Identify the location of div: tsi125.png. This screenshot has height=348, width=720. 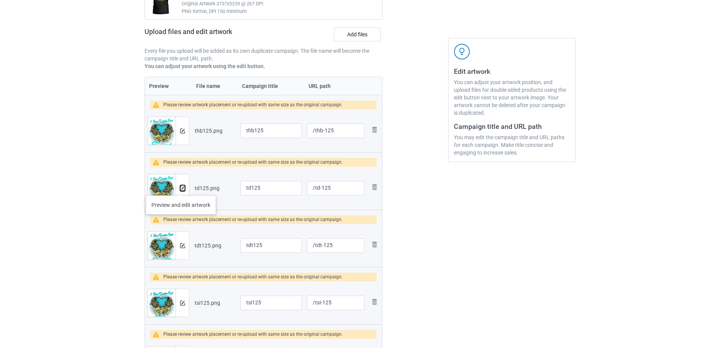
(215, 303).